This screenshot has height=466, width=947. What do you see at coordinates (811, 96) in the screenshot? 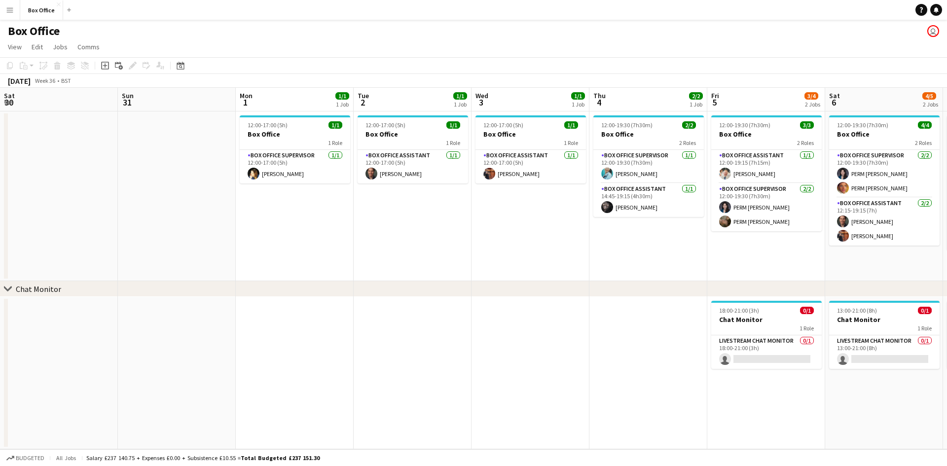
I see `span: 3/4` at bounding box center [811, 96].